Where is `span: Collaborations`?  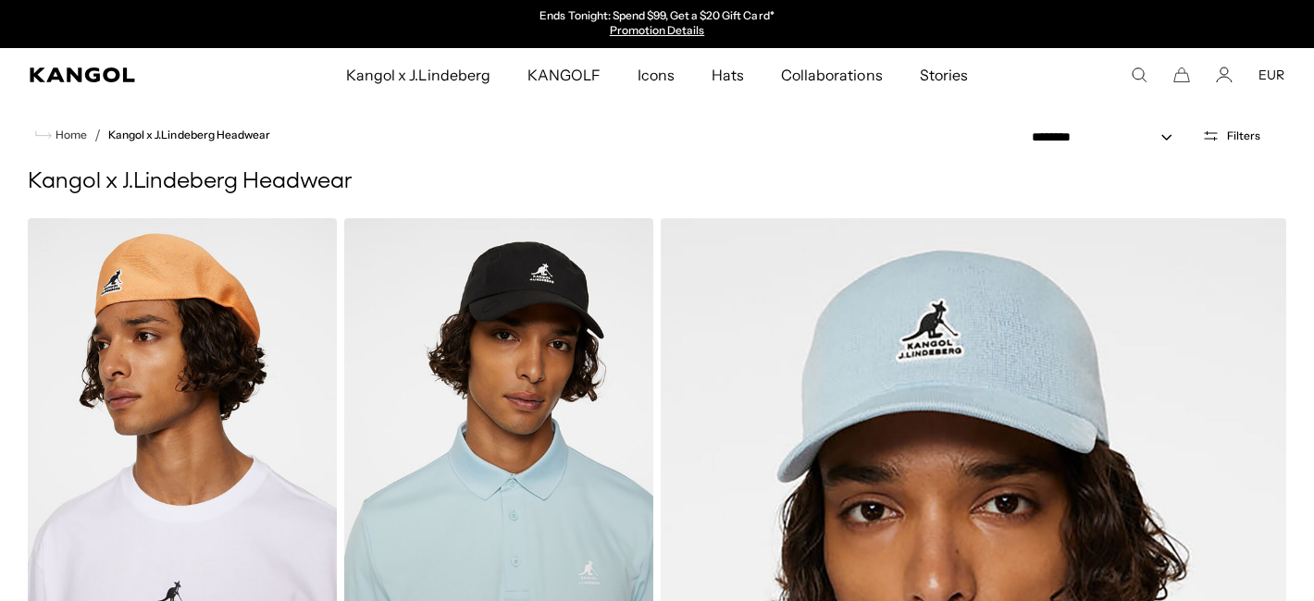
span: Collaborations is located at coordinates (831, 75).